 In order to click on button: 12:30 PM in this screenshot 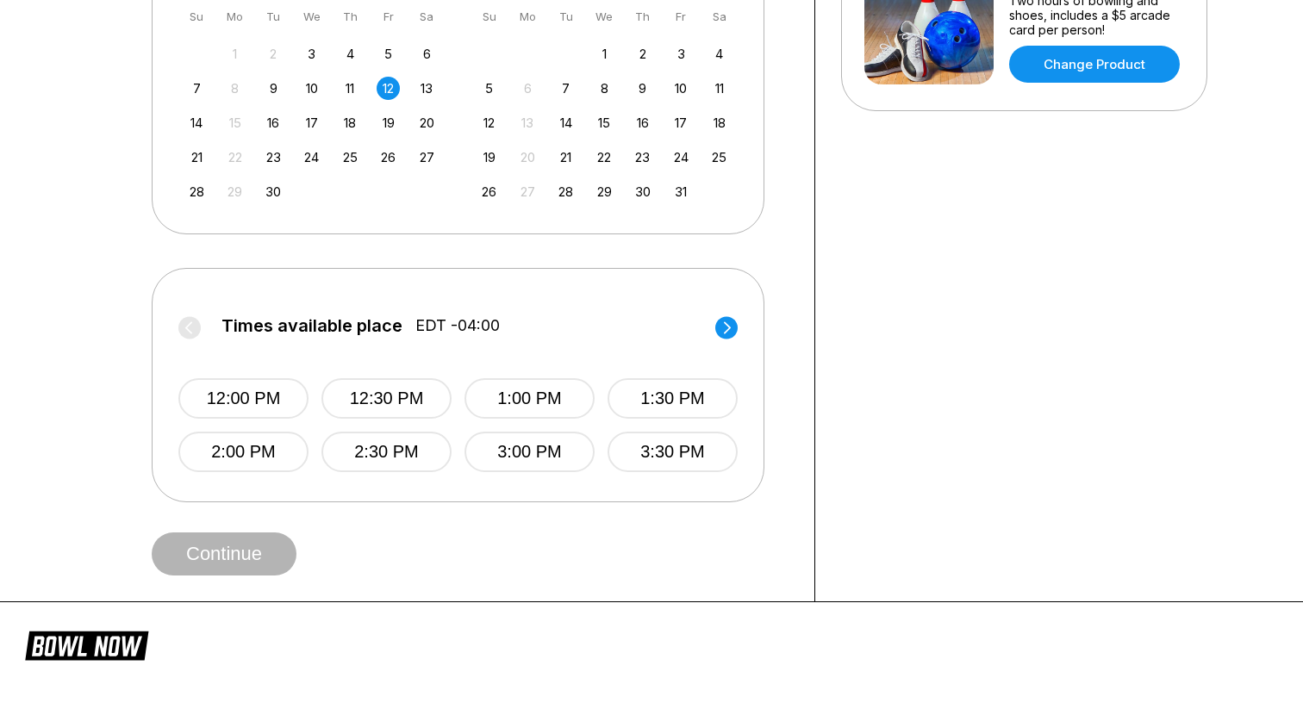, I will do `click(386, 398)`.